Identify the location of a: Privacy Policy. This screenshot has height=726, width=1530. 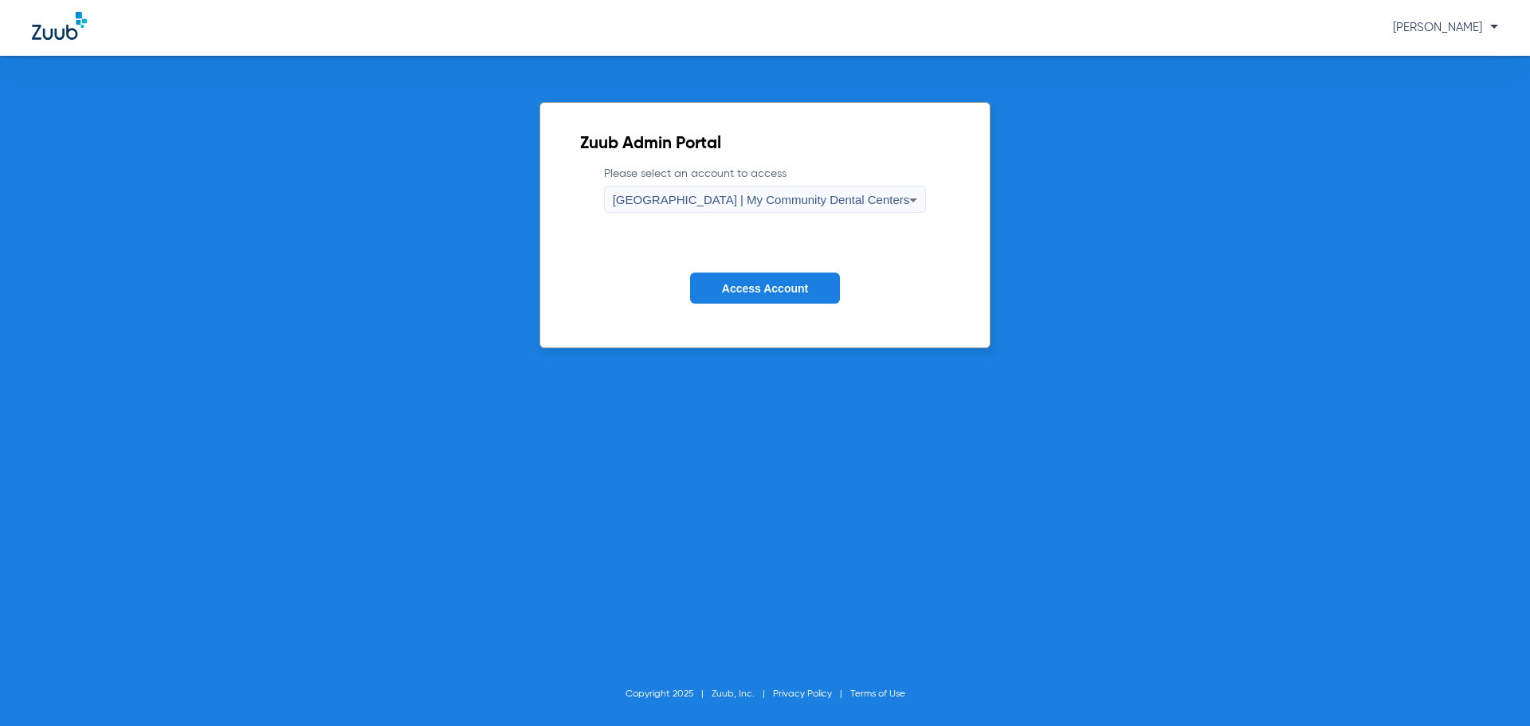
(802, 694).